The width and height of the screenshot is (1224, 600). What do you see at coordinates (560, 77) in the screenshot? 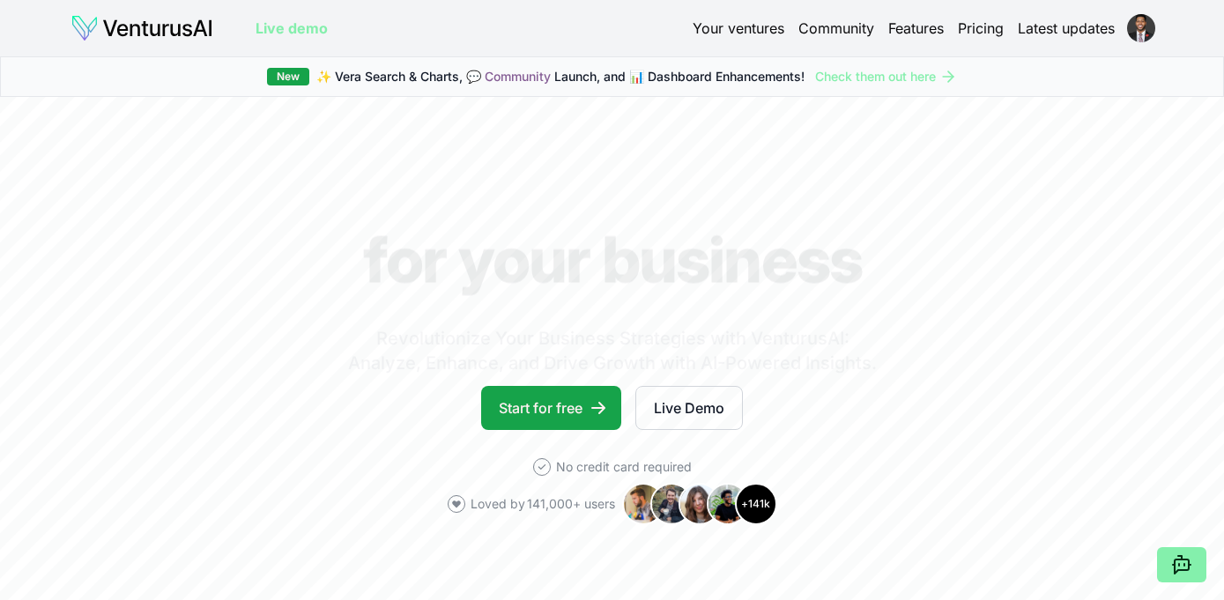
I see `span: ✨ Vera Search & Charts, 💬 Launch, and 📊 Dashboard Enhancements!` at bounding box center [560, 77].